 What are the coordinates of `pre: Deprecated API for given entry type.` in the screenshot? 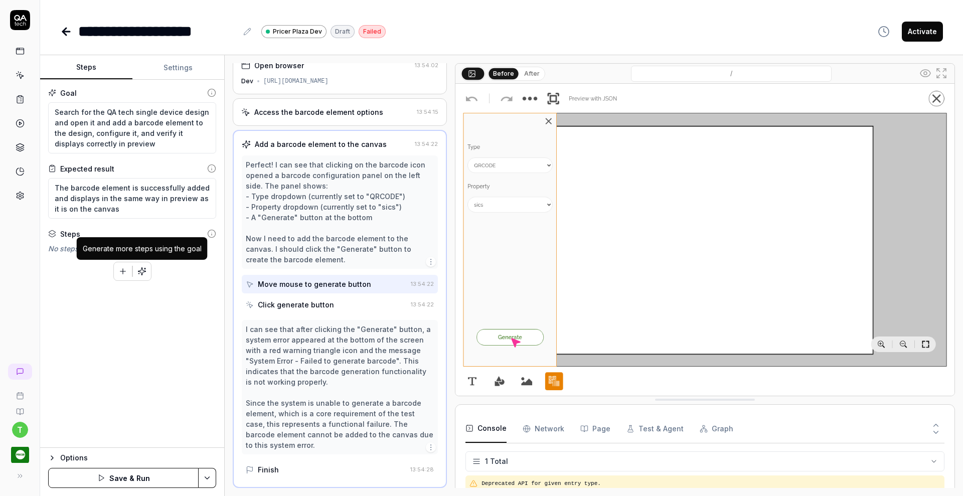 It's located at (711, 483).